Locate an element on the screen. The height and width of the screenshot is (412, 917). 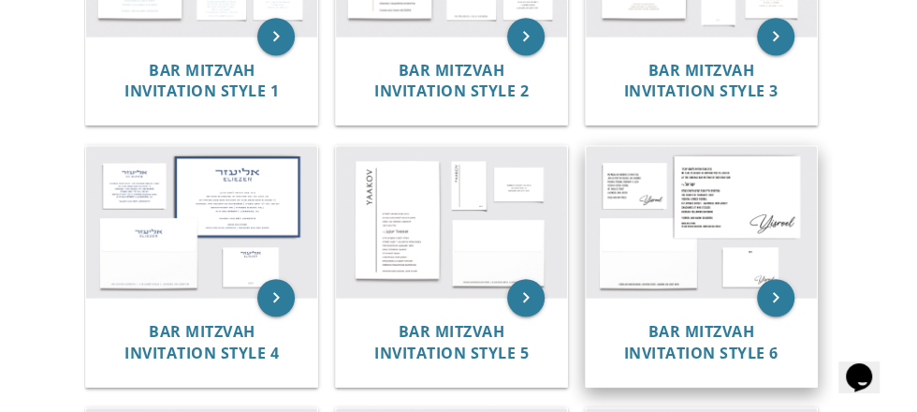
span: Bar Mitzvah Invitation Style 3 is located at coordinates (701, 80).